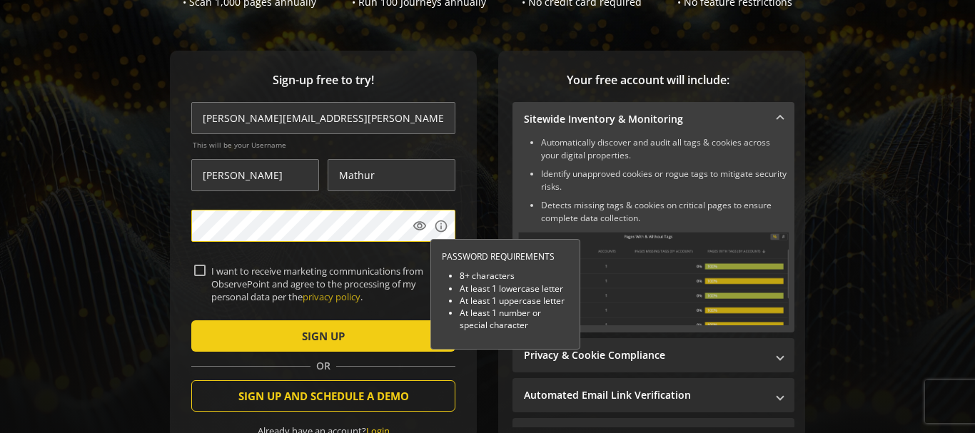 This screenshot has width=975, height=433. I want to click on button: SIGN UP AND SCHEDULE A DEMO, so click(323, 396).